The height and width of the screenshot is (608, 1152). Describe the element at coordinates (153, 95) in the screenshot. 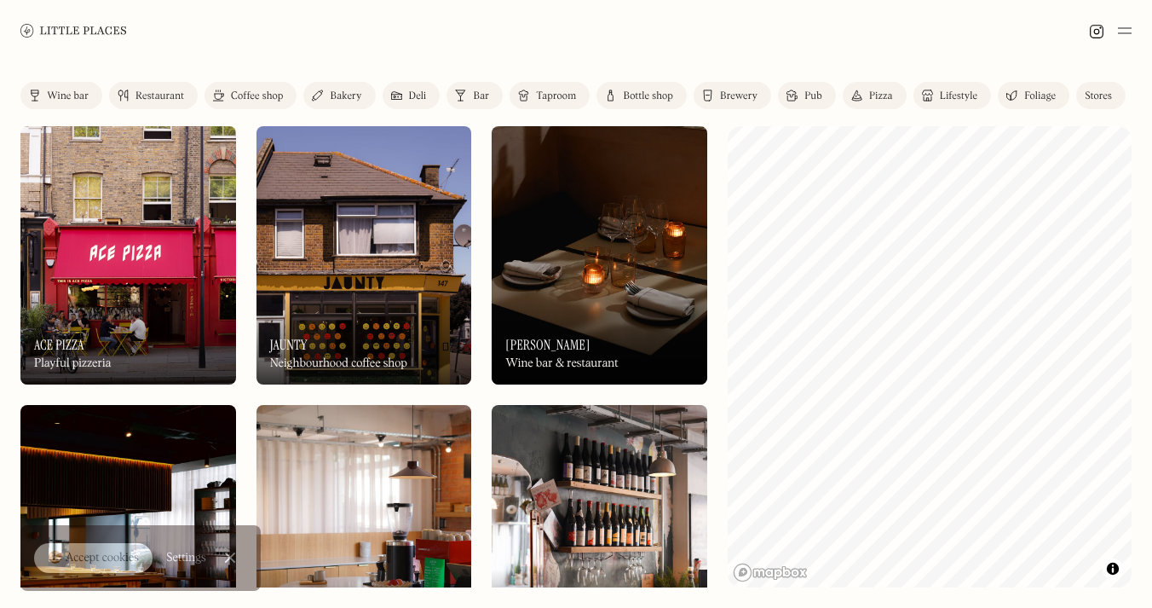

I see `a: Restaurant` at that location.